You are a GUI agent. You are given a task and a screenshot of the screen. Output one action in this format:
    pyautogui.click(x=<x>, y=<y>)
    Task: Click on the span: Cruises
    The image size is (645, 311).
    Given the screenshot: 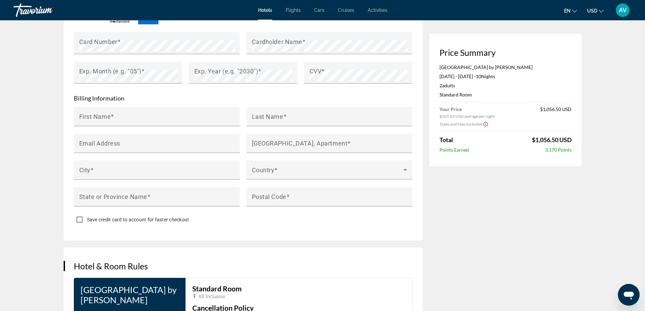 What is the action you would take?
    pyautogui.click(x=346, y=10)
    